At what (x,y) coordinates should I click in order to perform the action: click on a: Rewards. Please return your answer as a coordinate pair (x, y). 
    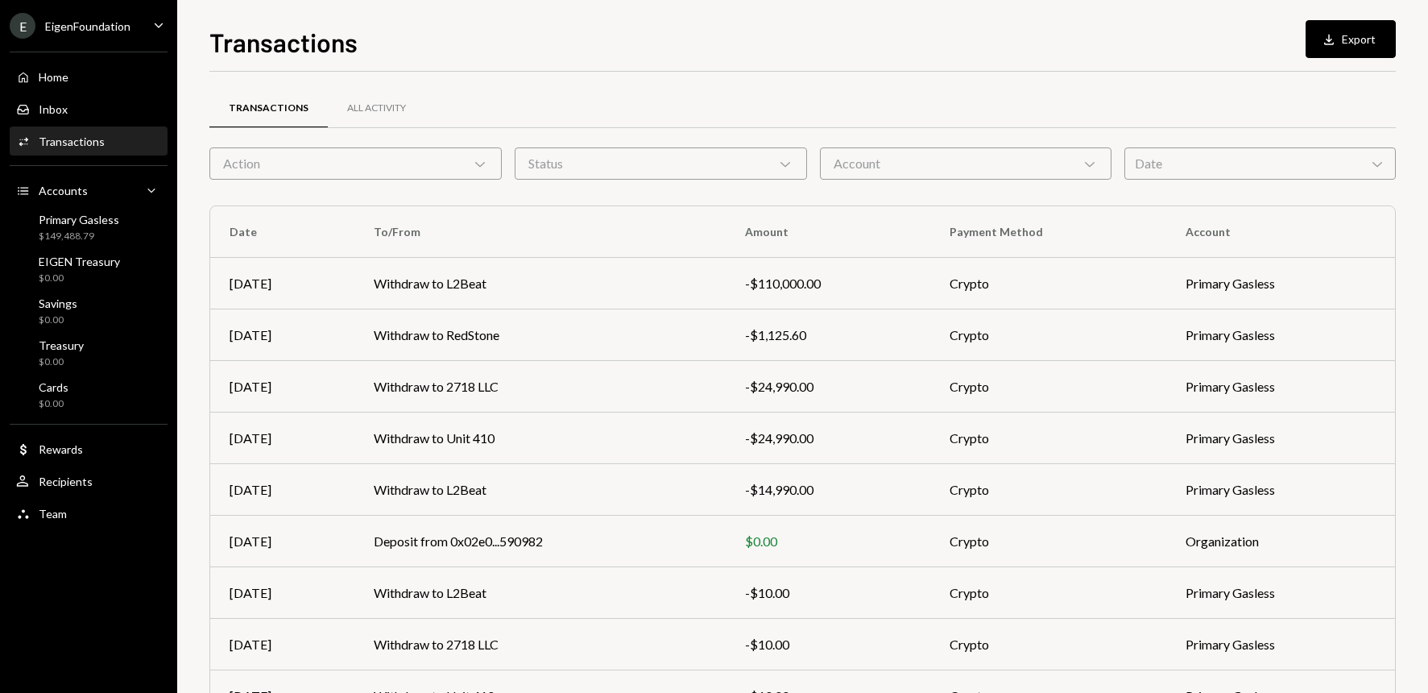
    Looking at the image, I should click on (89, 449).